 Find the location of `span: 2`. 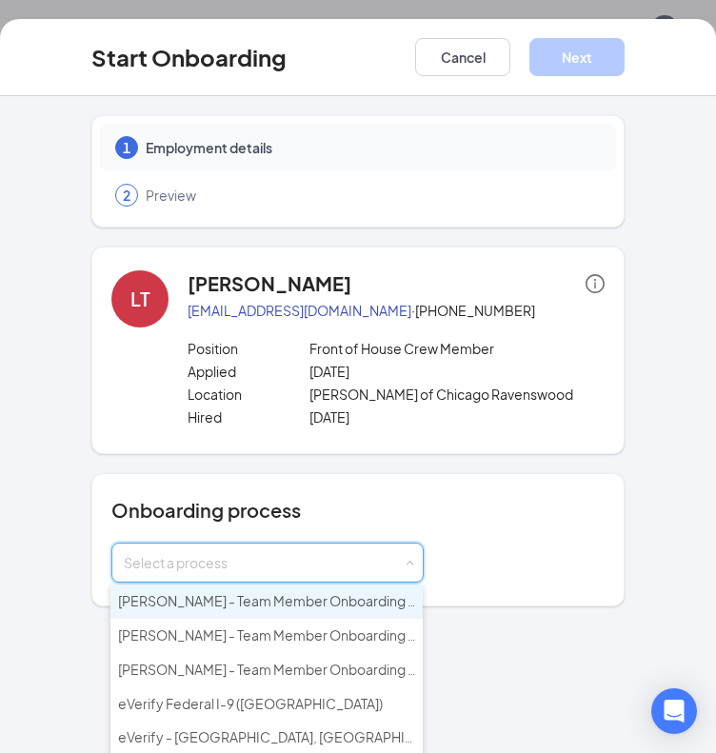

span: 2 is located at coordinates (127, 195).